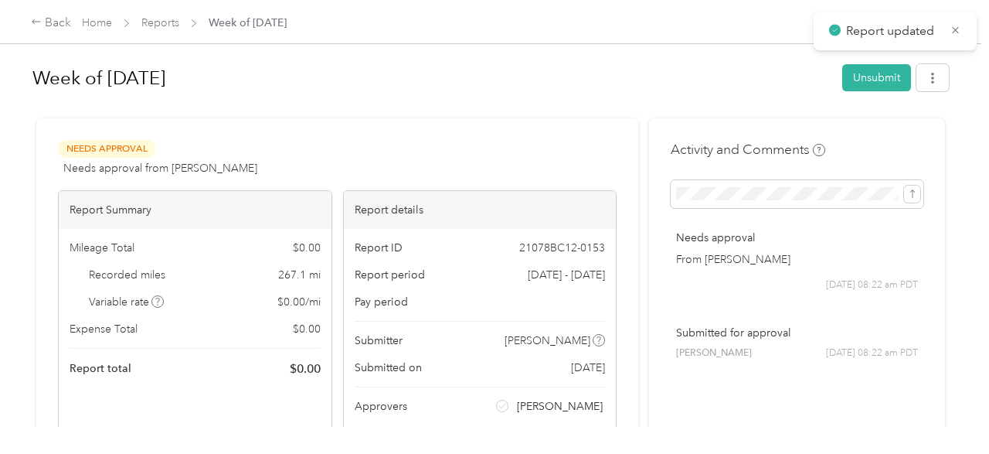 The width and height of the screenshot is (989, 454). Describe the element at coordinates (195, 209) in the screenshot. I see `div: Report Summary` at that location.